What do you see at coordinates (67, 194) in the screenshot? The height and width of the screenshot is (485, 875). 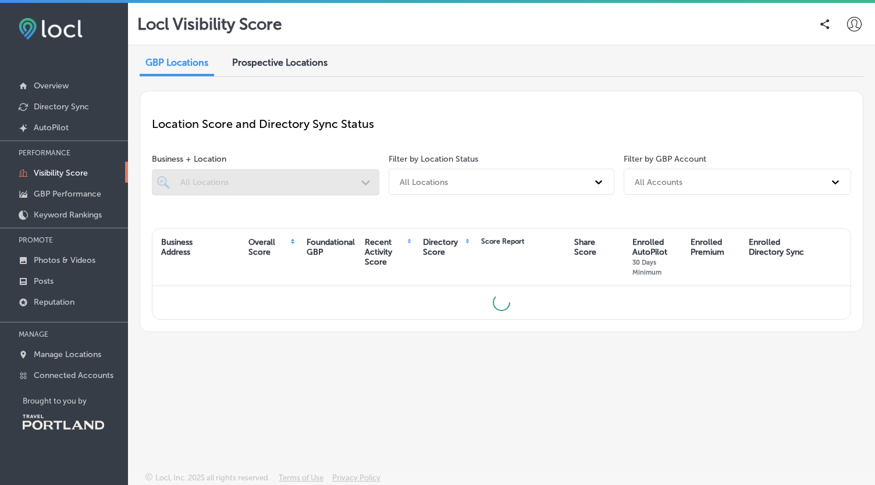 I see `p: GBP Performance` at bounding box center [67, 194].